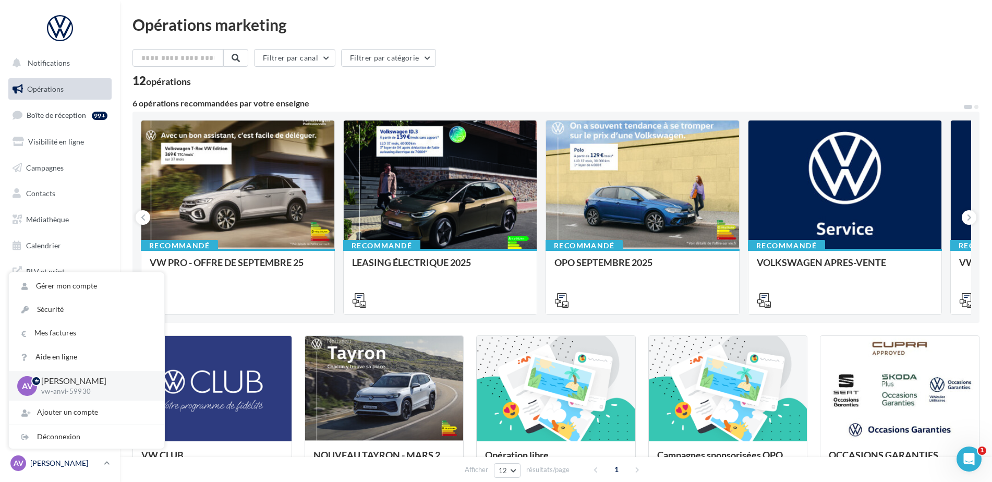  Describe the element at coordinates (238, 268) in the screenshot. I see `div: VW PRO - OFFRE DE SEPTEMBRE 25` at that location.